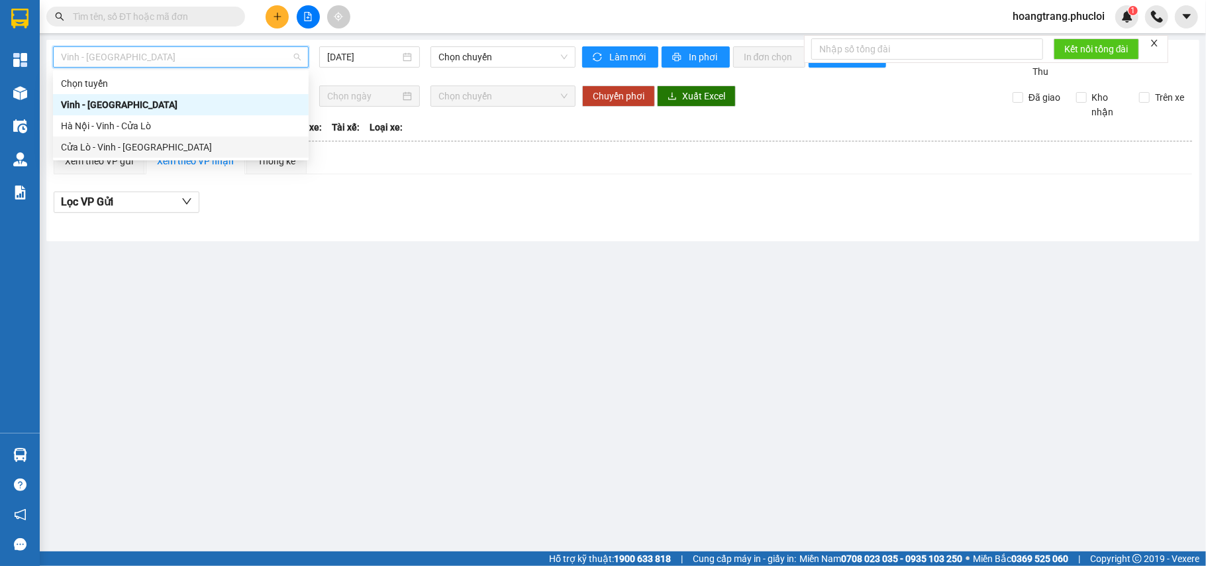 This screenshot has width=1206, height=566. What do you see at coordinates (1170, 97) in the screenshot?
I see `span: Trên xe` at bounding box center [1170, 97].